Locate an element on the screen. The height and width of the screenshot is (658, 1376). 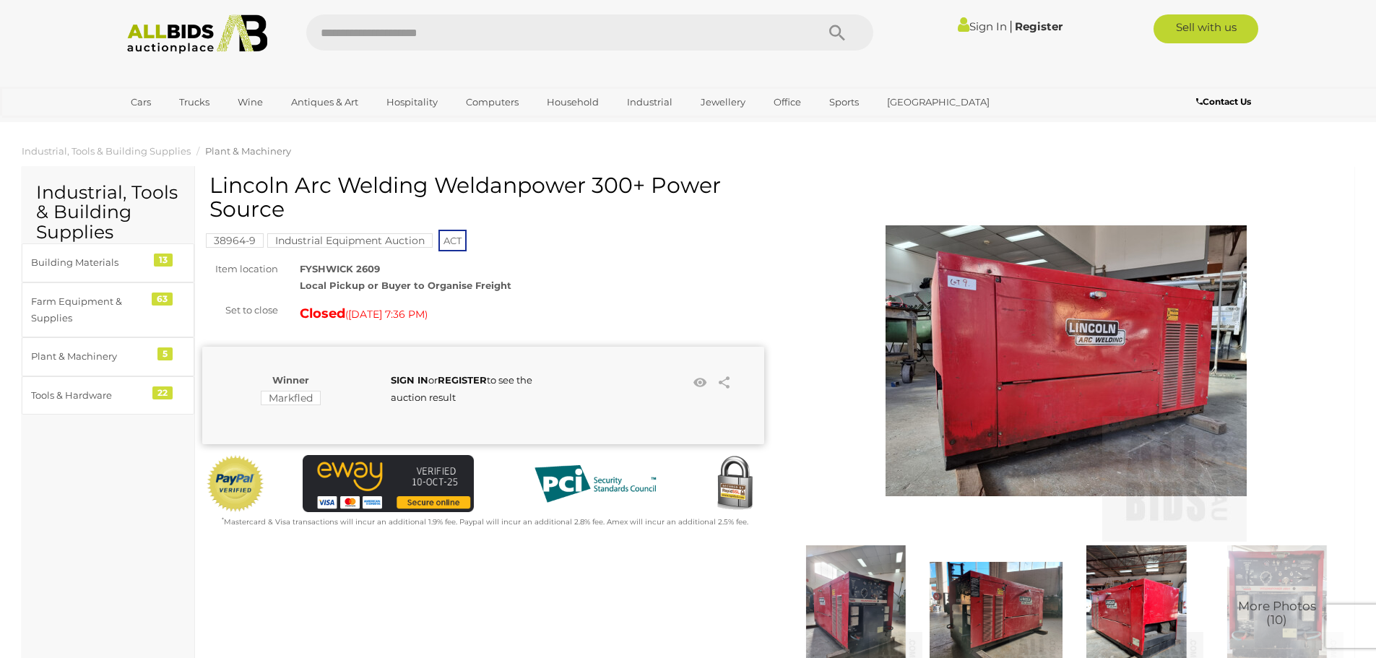
img: Allbids.com.au is located at coordinates (197, 34).